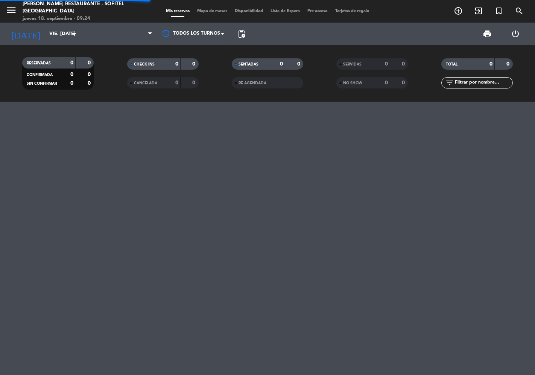  What do you see at coordinates (242, 34) in the screenshot?
I see `span: pending_actions` at bounding box center [242, 34].